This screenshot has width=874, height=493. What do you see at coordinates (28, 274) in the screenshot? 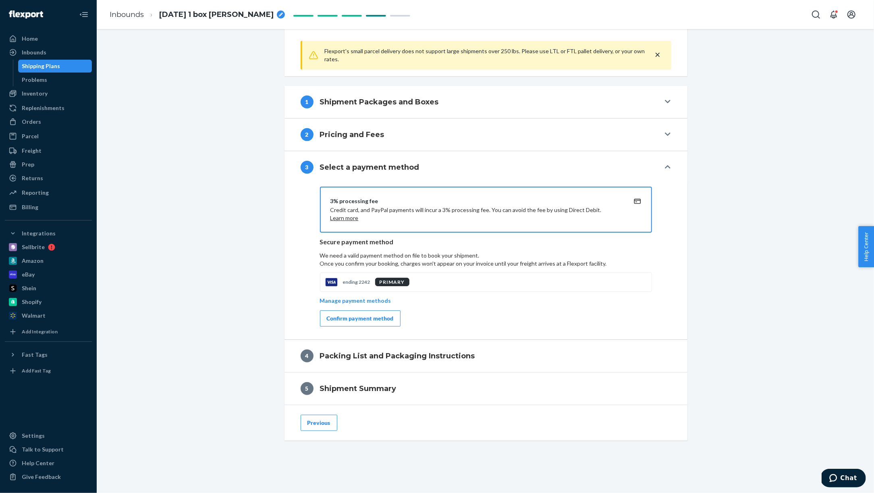
I see `div: eBay` at bounding box center [28, 274].